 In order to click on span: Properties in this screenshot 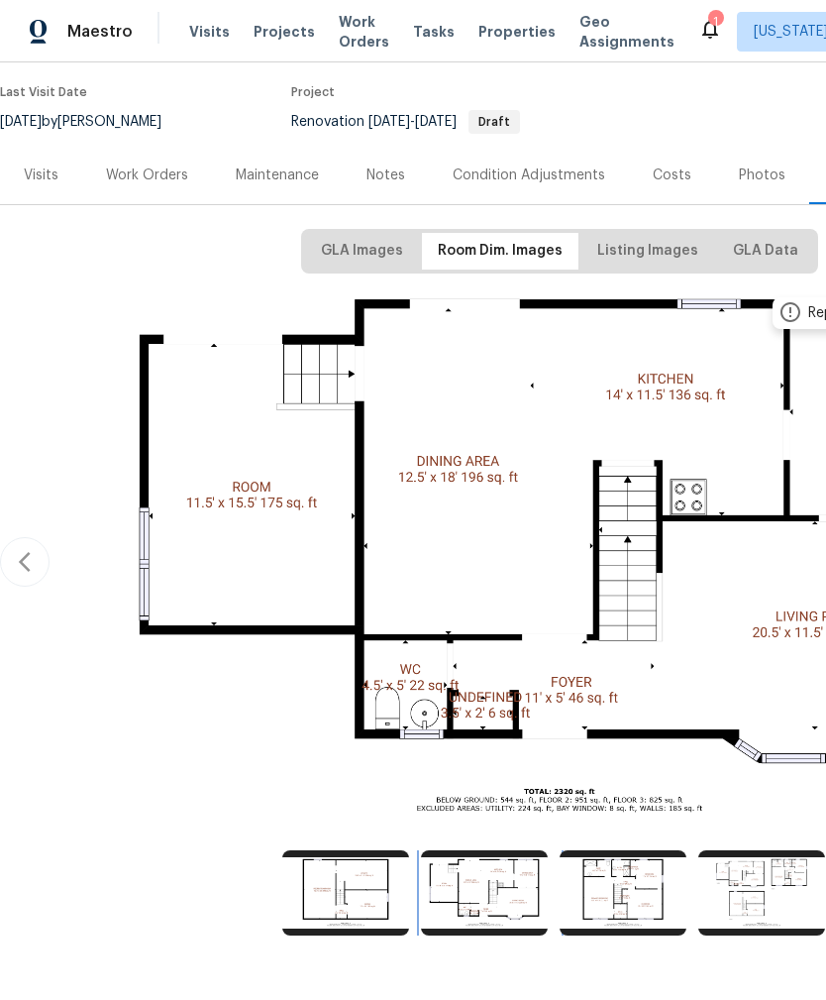, I will do `click(517, 32)`.